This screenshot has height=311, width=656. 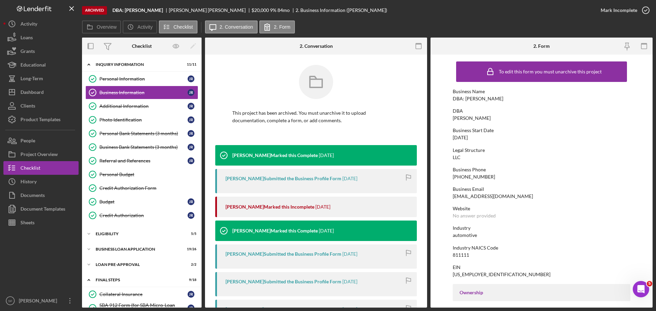 I want to click on div: Grants, so click(x=28, y=52).